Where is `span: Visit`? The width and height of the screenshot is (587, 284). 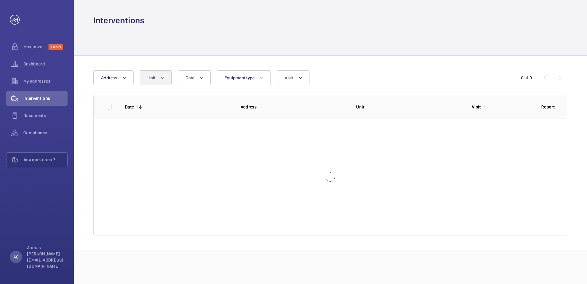 span: Visit is located at coordinates (288, 78).